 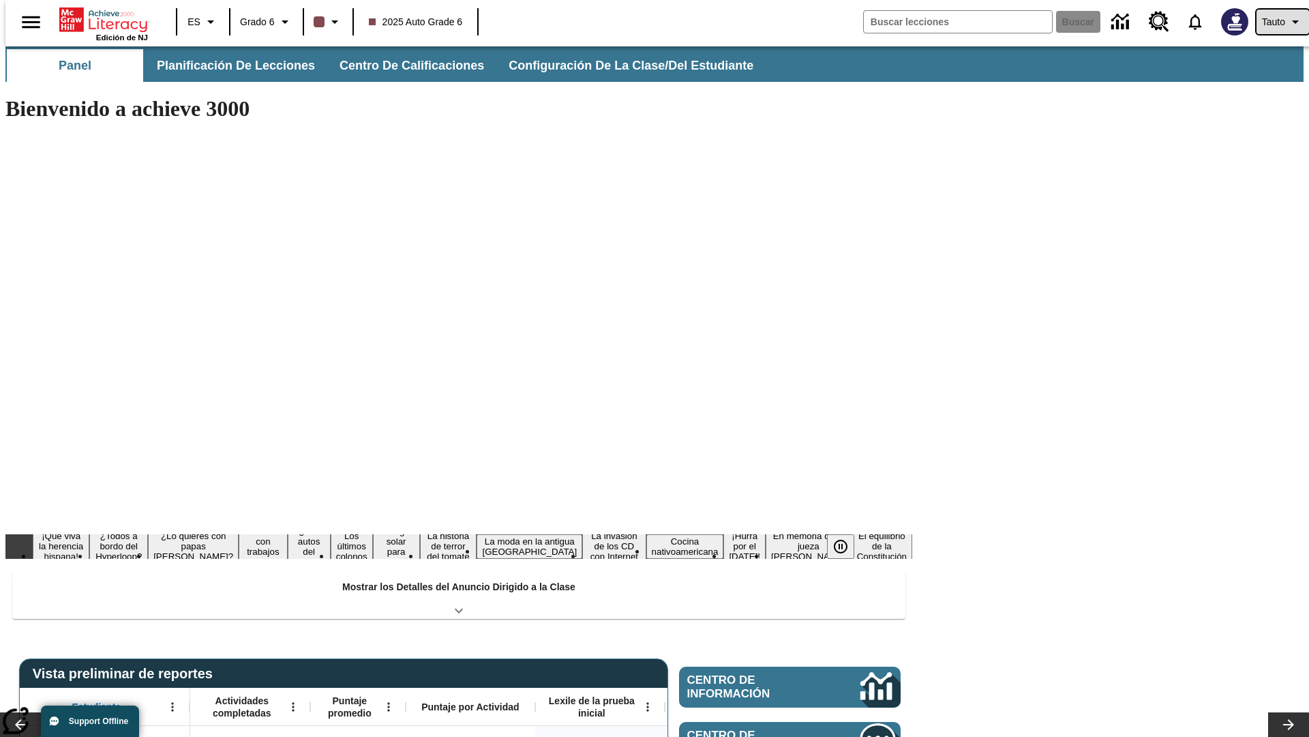 What do you see at coordinates (848, 546) in the screenshot?
I see `div: Pausar` at bounding box center [848, 546].